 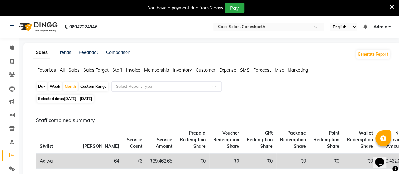 I want to click on span: Voucher Redemption Share, so click(x=226, y=140).